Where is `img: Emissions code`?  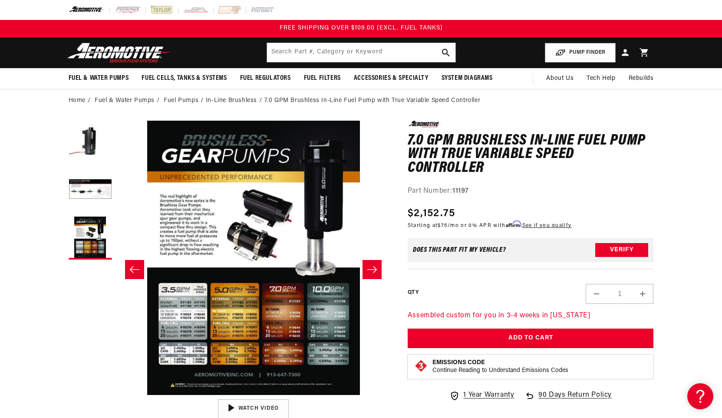 img: Emissions code is located at coordinates (421, 366).